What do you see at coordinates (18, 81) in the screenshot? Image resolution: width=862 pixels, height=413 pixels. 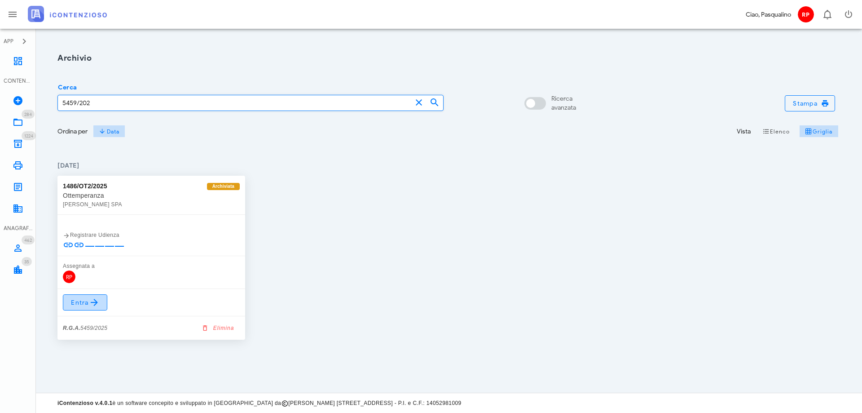 I see `div: CONTENZIOSO` at bounding box center [18, 81].